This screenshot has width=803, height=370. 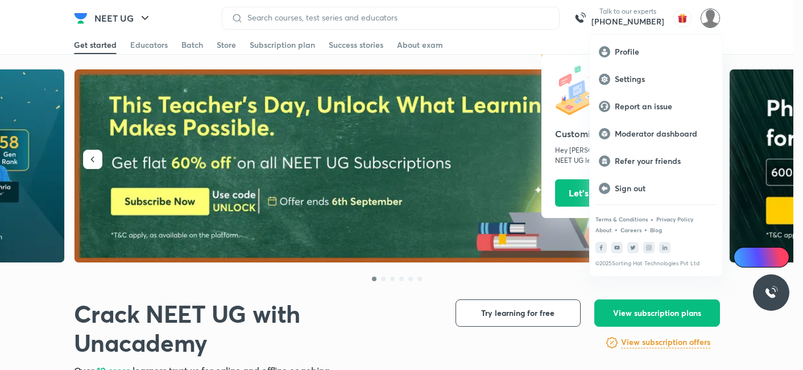 I want to click on p: Privacy Policy, so click(x=675, y=219).